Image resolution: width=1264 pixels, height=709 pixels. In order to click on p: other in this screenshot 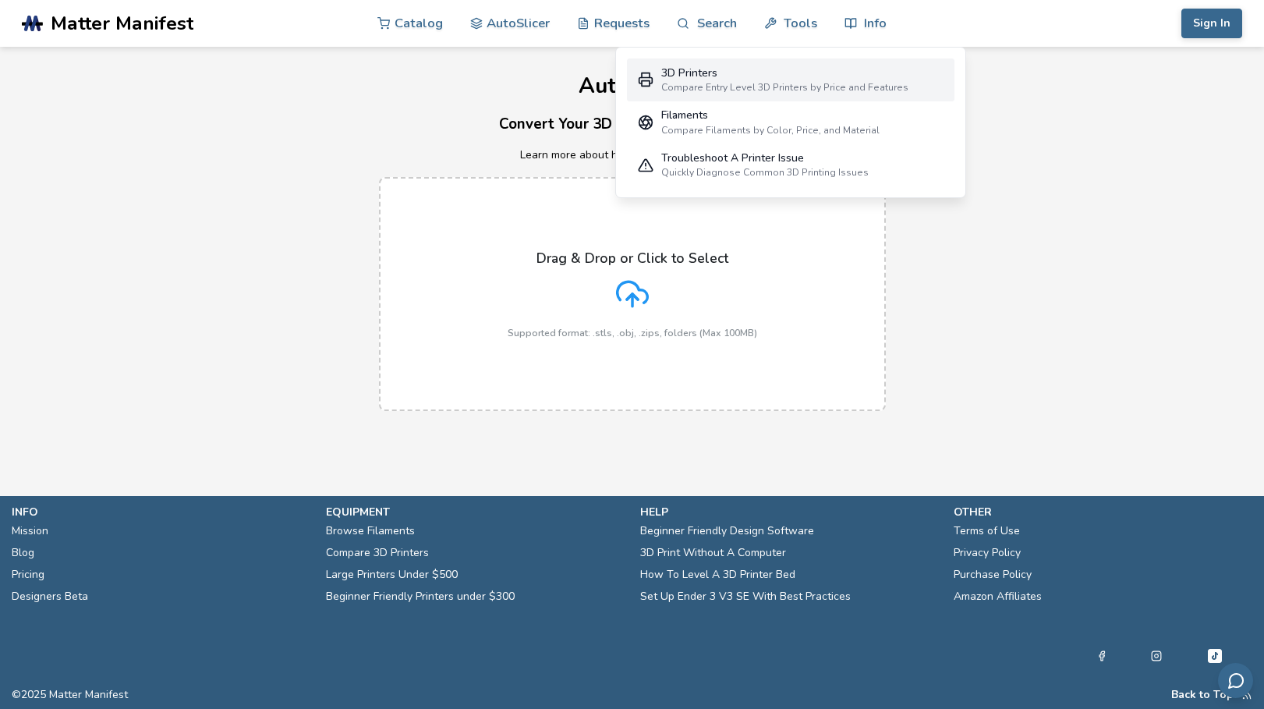, I will do `click(1103, 512)`.